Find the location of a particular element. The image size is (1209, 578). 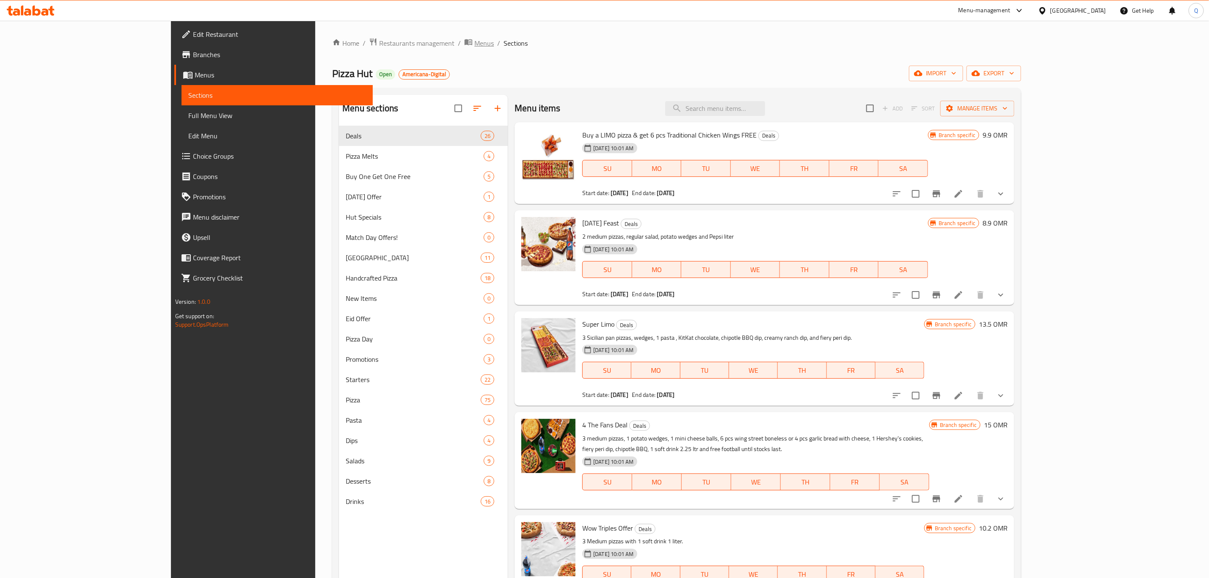

span: Sections is located at coordinates (277, 95).